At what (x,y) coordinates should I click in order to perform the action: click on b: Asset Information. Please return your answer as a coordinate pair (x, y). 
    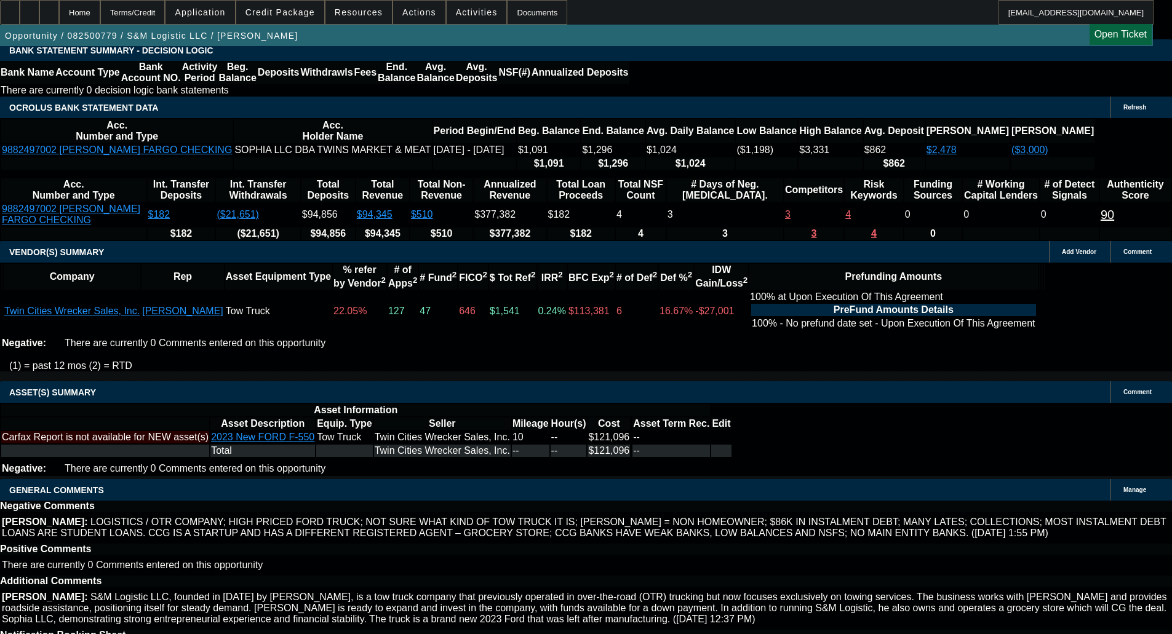
    Looking at the image, I should click on (356, 410).